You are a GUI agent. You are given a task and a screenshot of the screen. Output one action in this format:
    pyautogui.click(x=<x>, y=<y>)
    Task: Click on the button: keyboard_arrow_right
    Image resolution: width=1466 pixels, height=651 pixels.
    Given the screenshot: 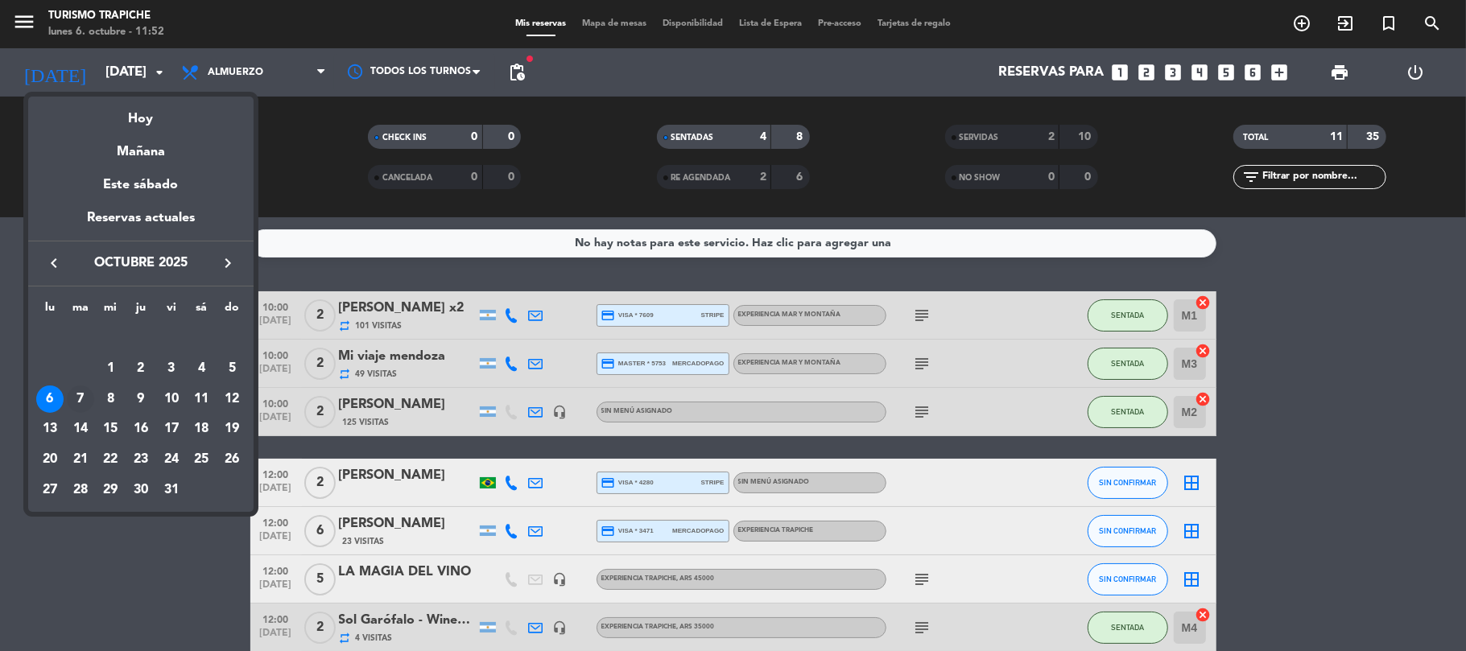 What is the action you would take?
    pyautogui.click(x=228, y=263)
    